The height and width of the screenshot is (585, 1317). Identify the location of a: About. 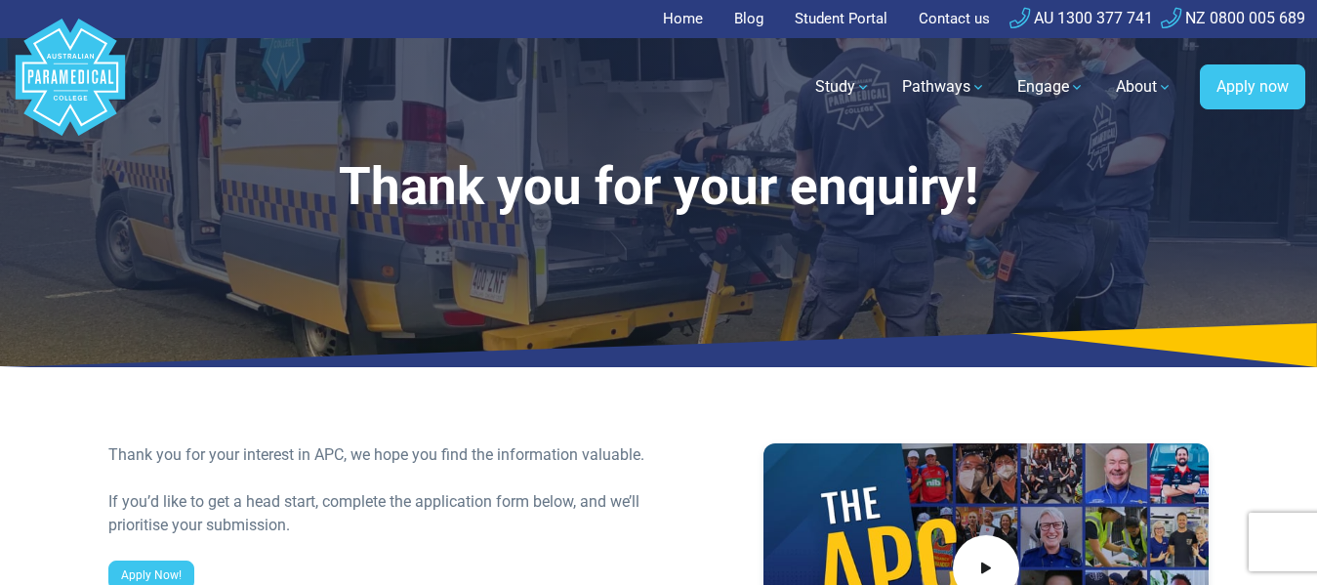
(1145, 87).